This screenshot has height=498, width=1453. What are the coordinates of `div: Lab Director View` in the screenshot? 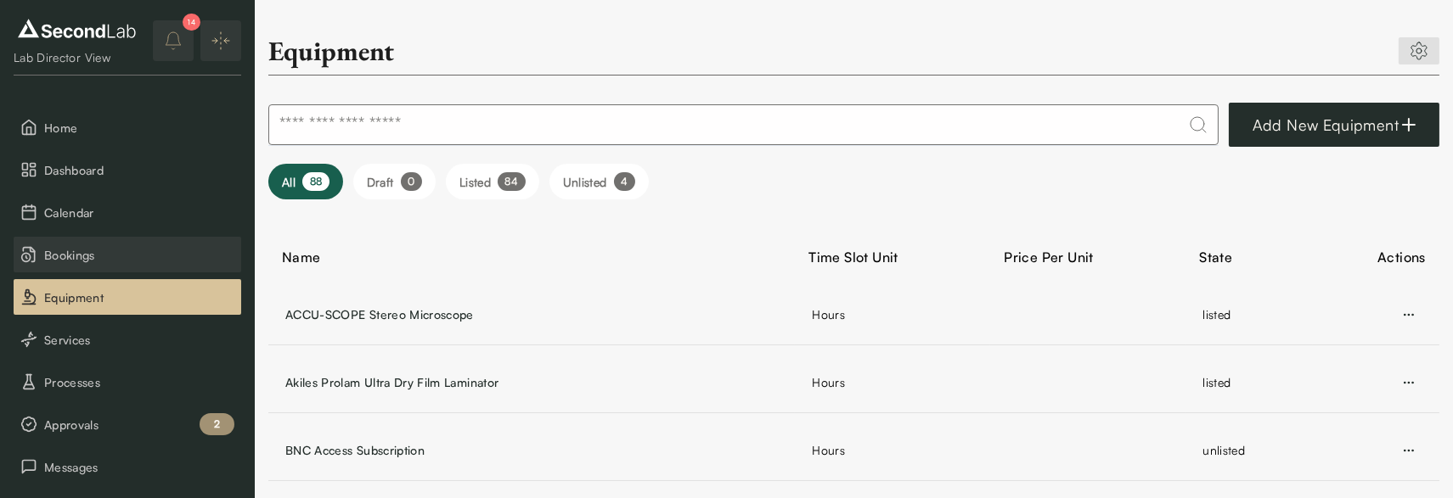 It's located at (76, 58).